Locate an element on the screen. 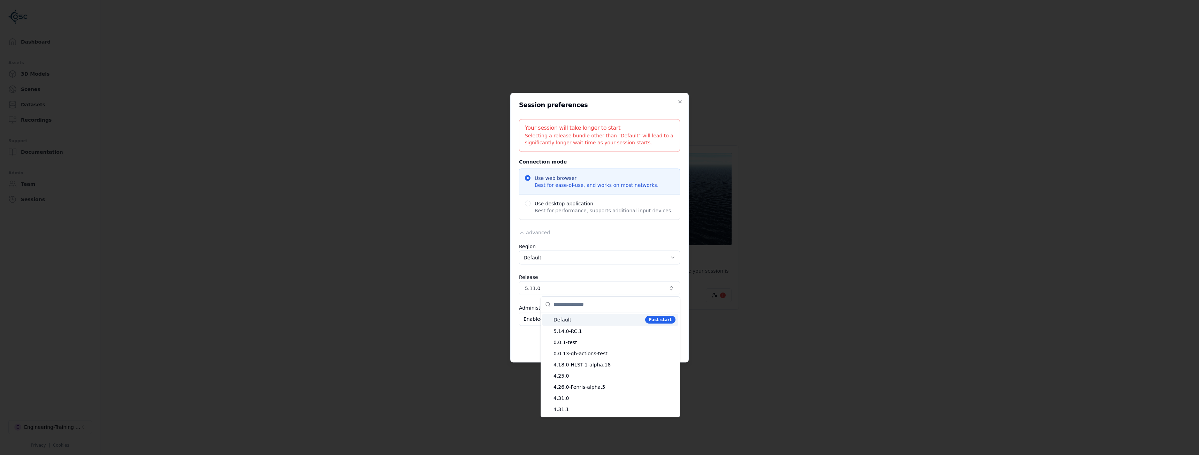 The height and width of the screenshot is (455, 1199). span: 4.18.0-HLST-1-alpha.18 is located at coordinates (614, 364).